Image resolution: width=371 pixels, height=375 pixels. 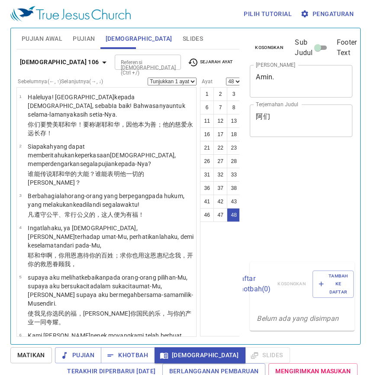 What do you see at coordinates (234, 121) in the screenshot?
I see `button: 13` at bounding box center [234, 121].